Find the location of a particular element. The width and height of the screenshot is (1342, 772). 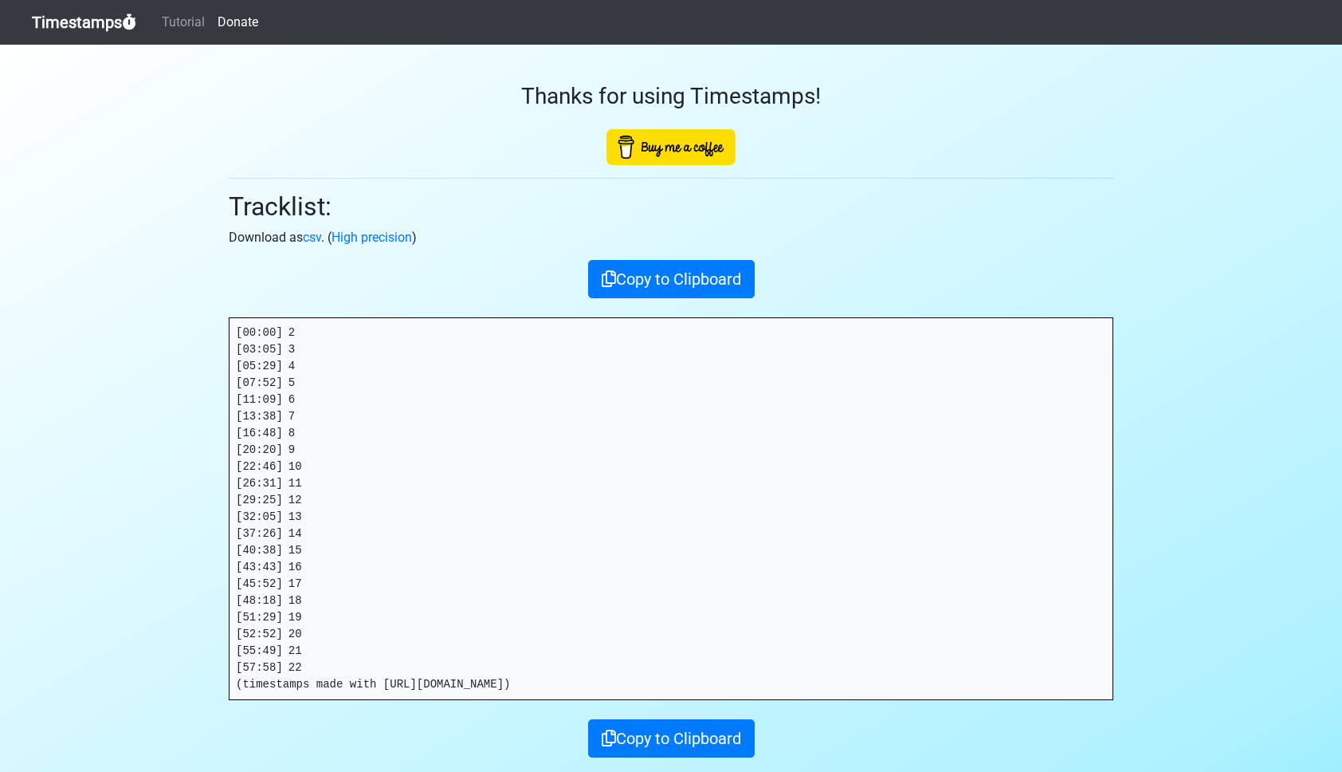

a: Timestamps is located at coordinates (84, 22).